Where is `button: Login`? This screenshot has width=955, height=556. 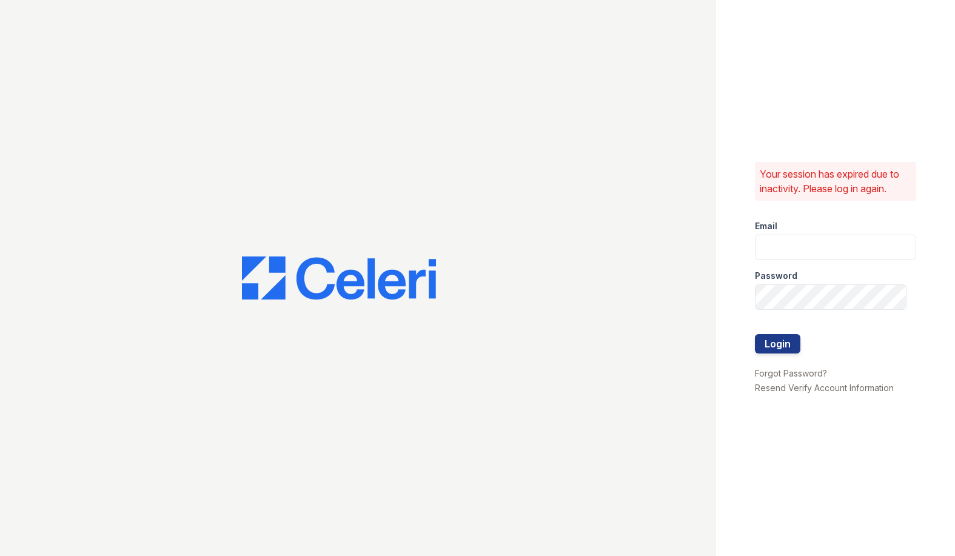 button: Login is located at coordinates (778, 344).